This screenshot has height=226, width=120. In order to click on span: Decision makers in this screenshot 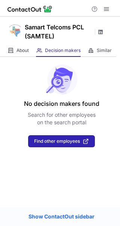, I will do `click(63, 50)`.